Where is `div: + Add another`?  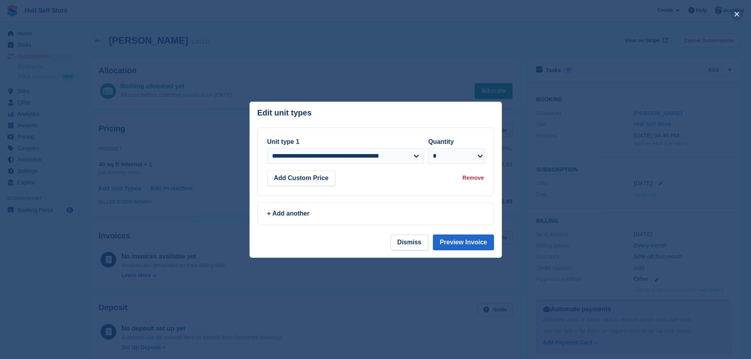
div: + Add another is located at coordinates (376, 214).